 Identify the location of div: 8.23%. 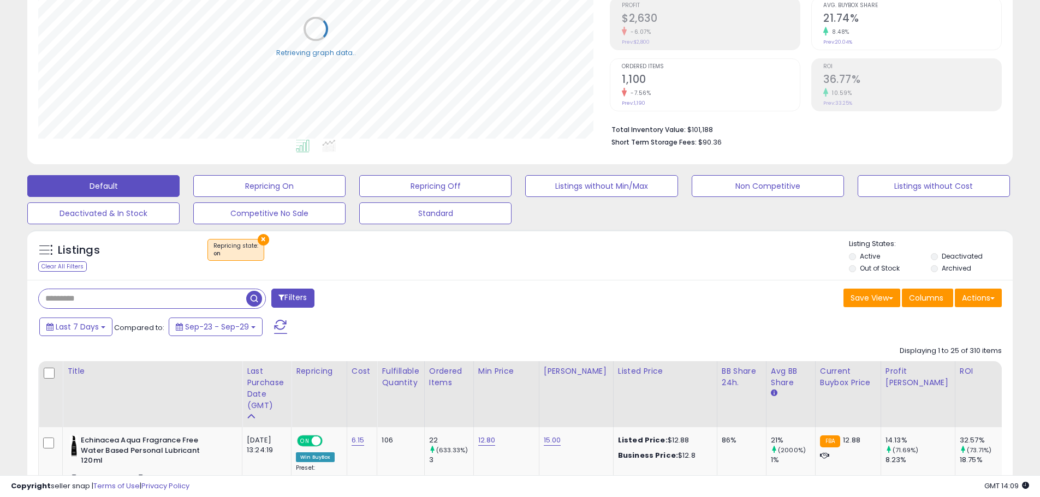
(919, 460).